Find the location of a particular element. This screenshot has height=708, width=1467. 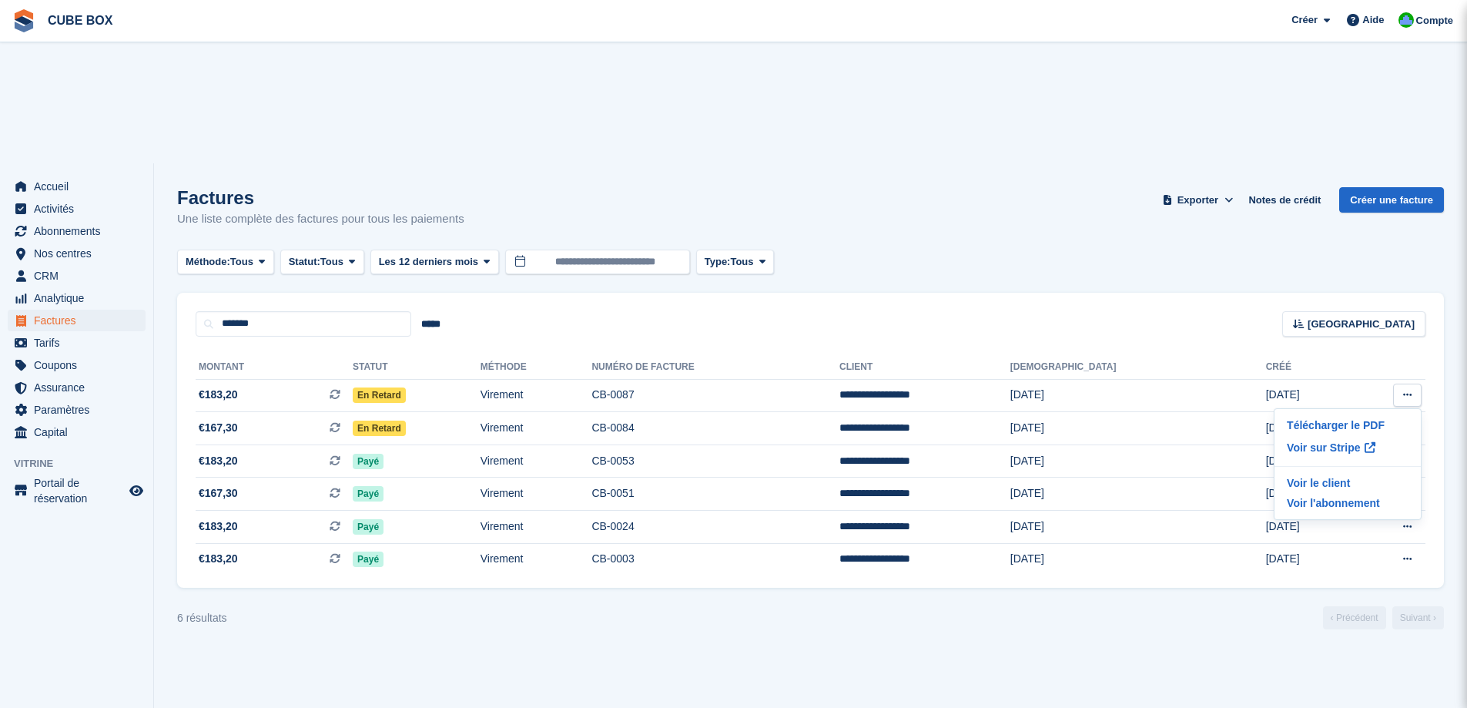

p: Télécharger le PDF is located at coordinates (1347, 425).